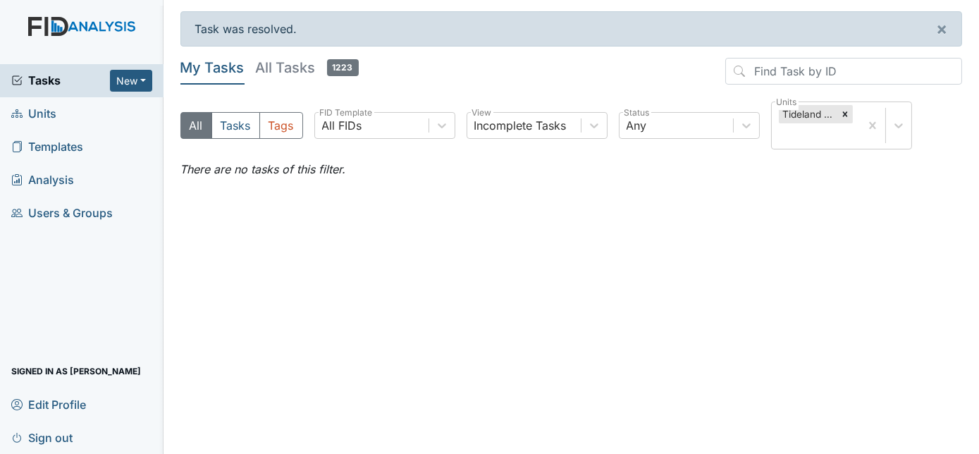  I want to click on div: Any, so click(636, 125).